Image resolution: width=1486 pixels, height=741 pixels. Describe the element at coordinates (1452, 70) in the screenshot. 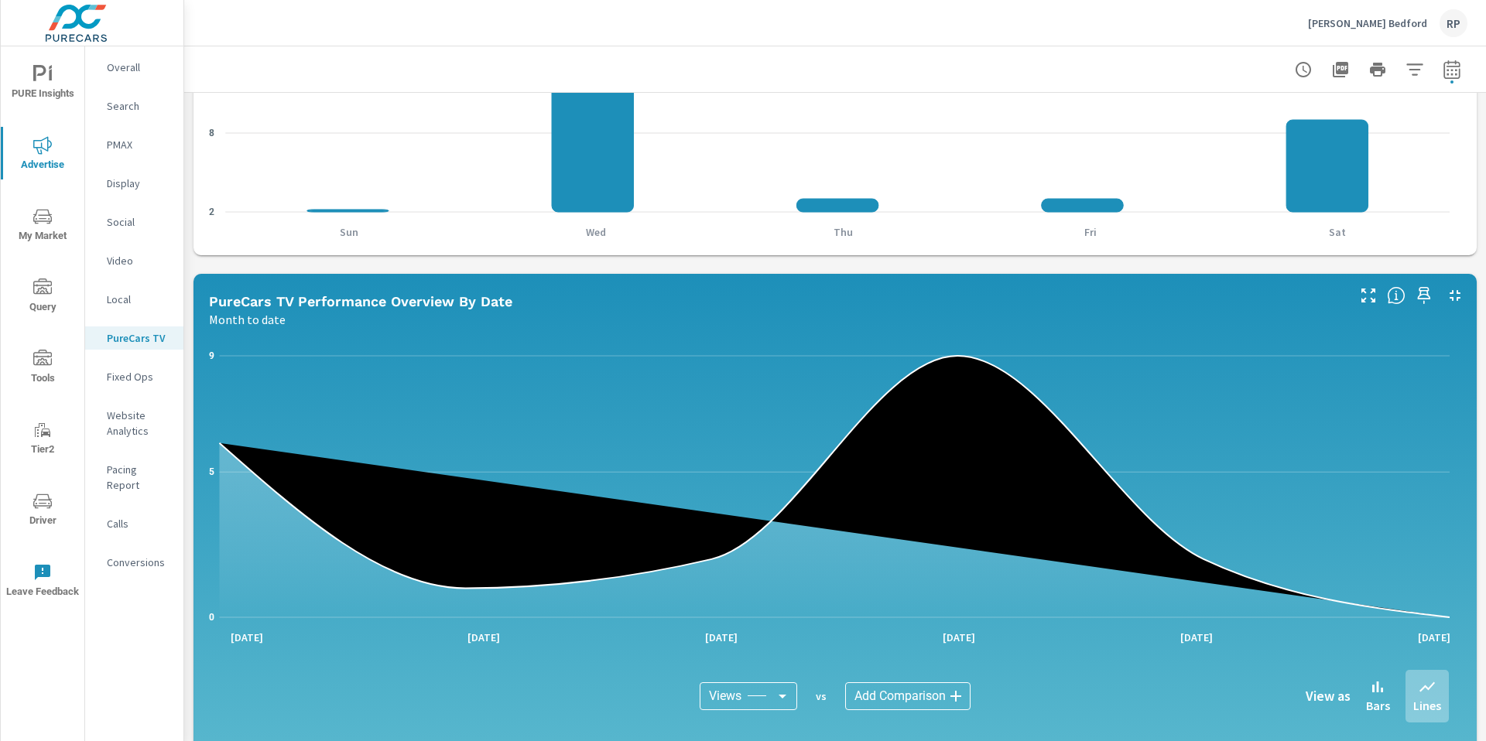

I see `button: Select Date Range` at that location.